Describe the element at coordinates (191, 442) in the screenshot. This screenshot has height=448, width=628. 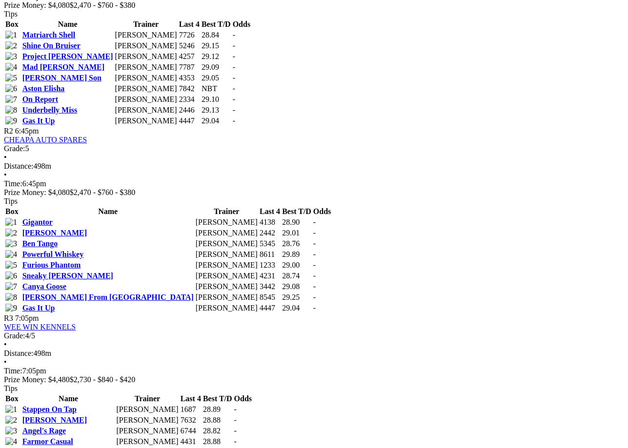
I see `td: 4431` at that location.